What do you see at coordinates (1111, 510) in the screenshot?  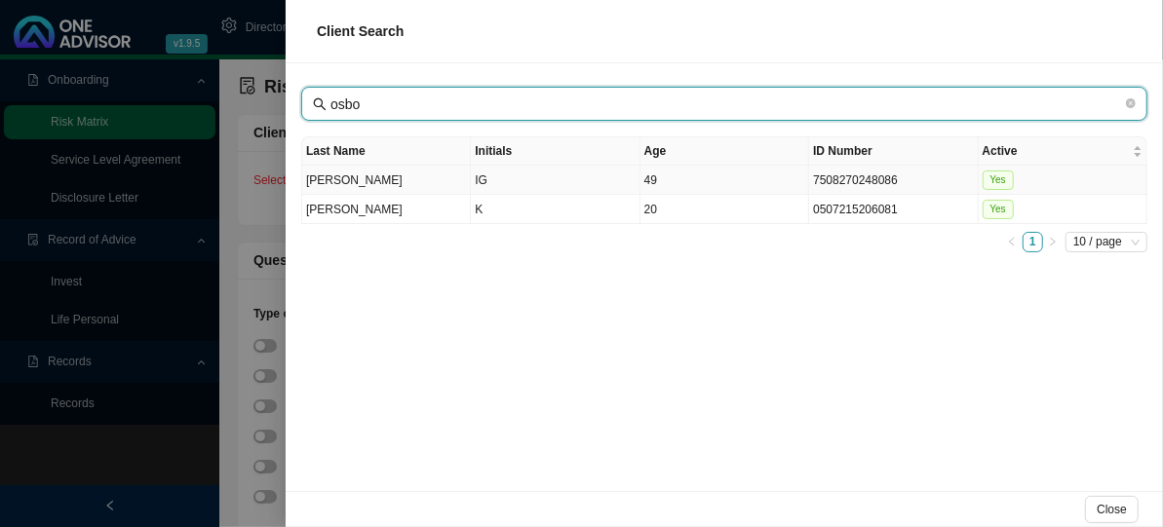 I see `span: Close` at bounding box center [1111, 510].